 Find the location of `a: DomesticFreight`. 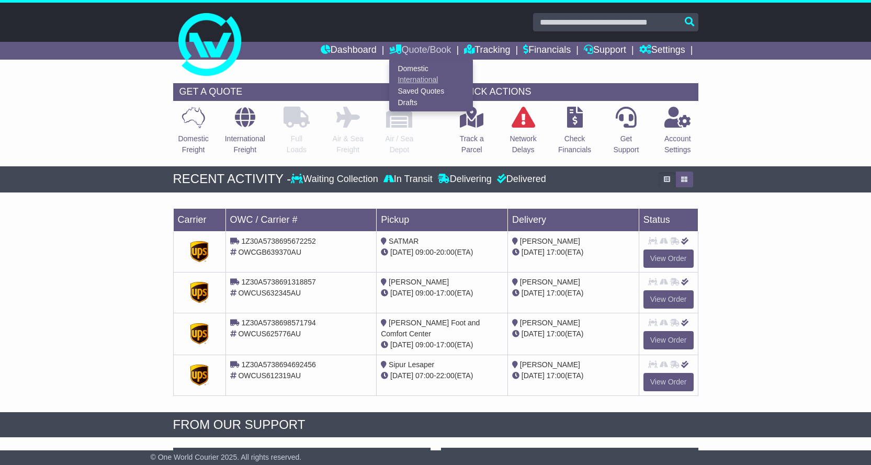

a: DomesticFreight is located at coordinates (193, 133).